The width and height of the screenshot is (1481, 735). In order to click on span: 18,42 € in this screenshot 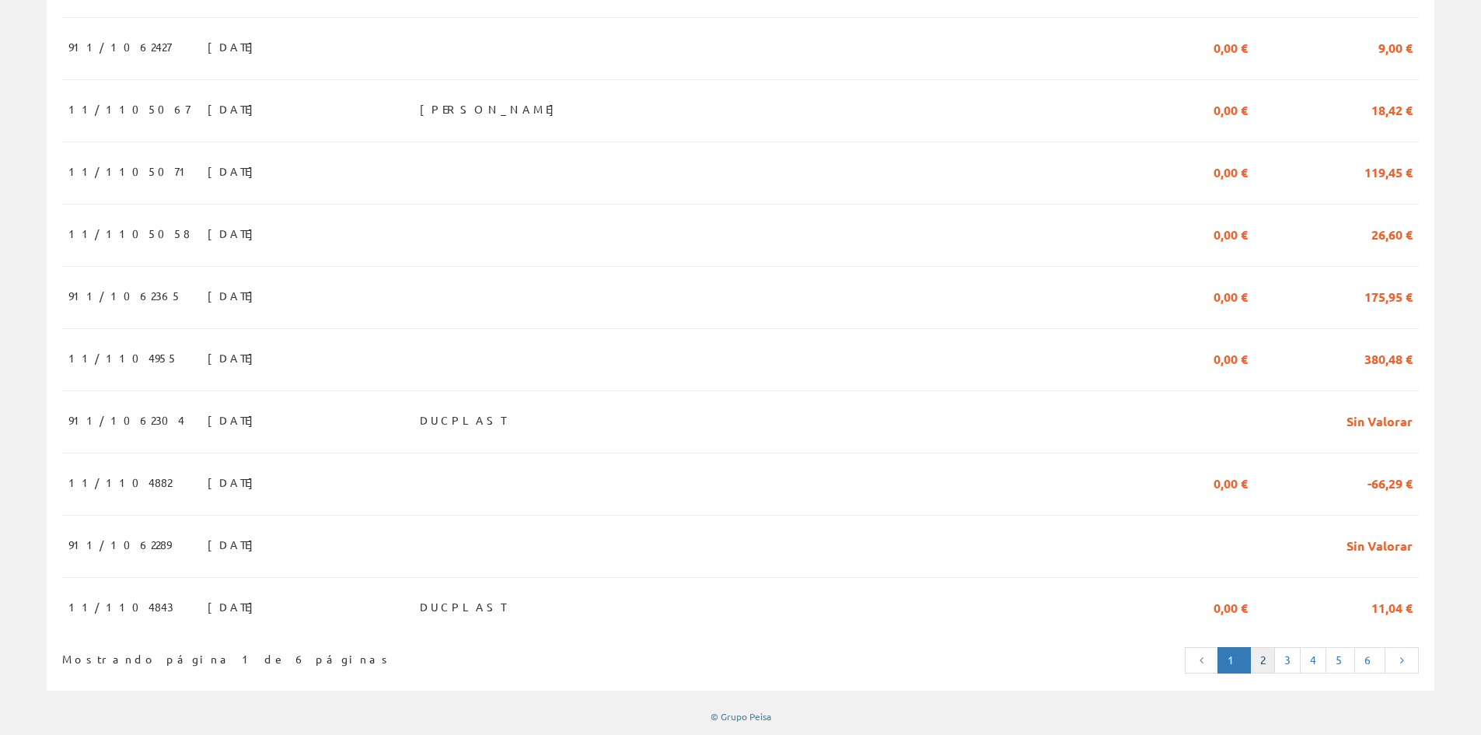, I will do `click(1392, 109)`.